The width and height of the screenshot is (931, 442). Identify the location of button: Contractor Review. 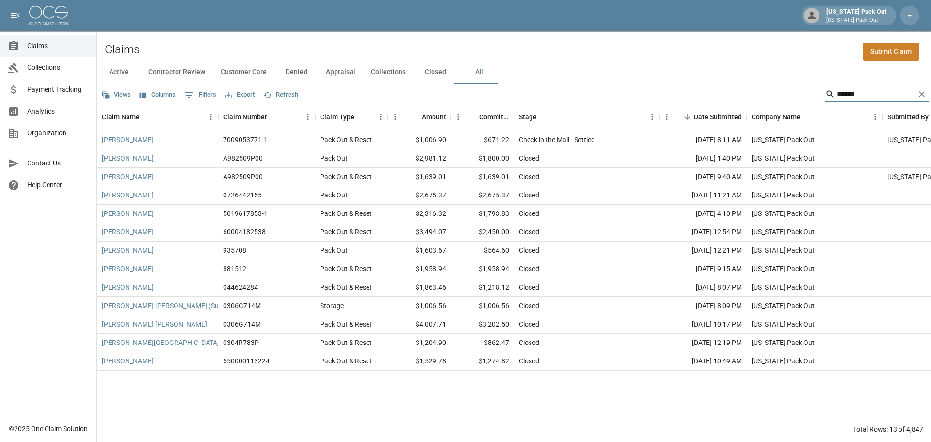
(176, 72).